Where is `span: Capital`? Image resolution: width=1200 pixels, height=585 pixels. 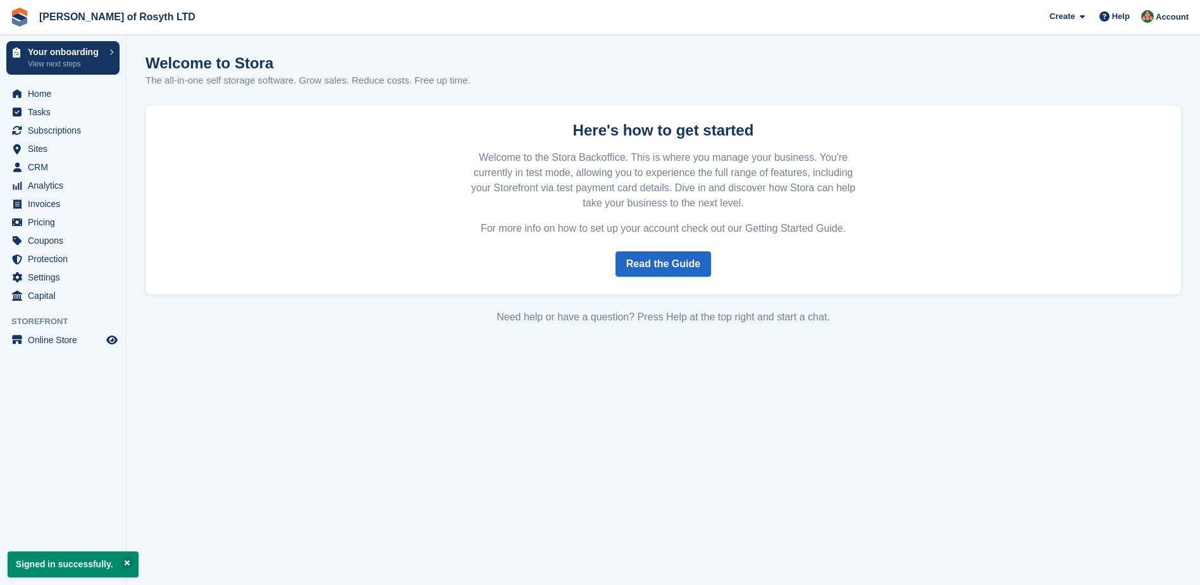
span: Capital is located at coordinates (66, 295).